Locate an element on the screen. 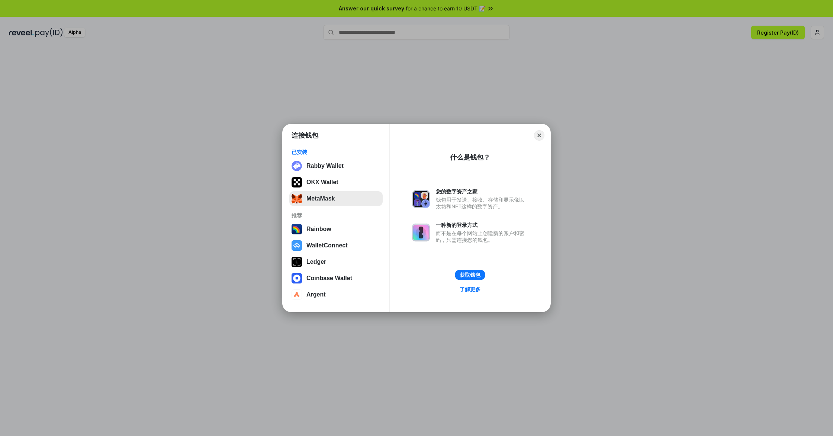 This screenshot has height=436, width=833. button: Coinbase Wallet is located at coordinates (336, 278).